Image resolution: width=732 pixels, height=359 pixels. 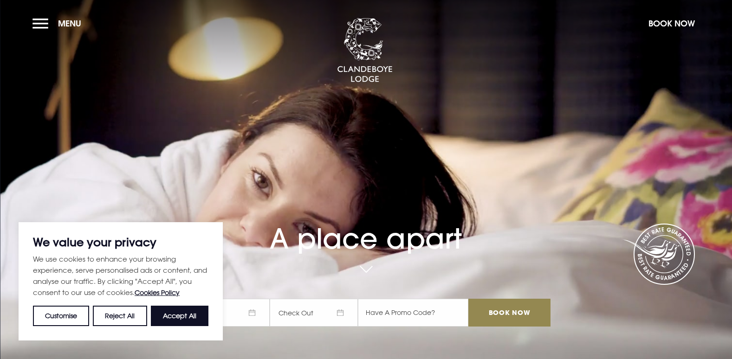 What do you see at coordinates (157, 292) in the screenshot?
I see `a: Cookies Policy` at bounding box center [157, 292].